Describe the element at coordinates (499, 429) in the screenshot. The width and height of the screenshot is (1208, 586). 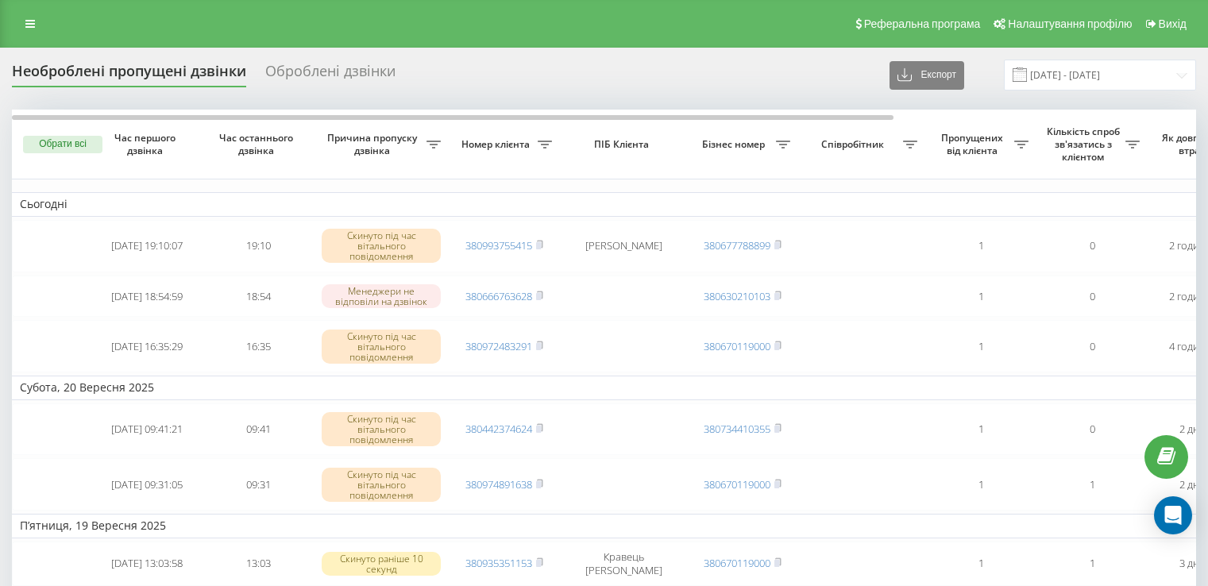
I see `a: 380442374624` at that location.